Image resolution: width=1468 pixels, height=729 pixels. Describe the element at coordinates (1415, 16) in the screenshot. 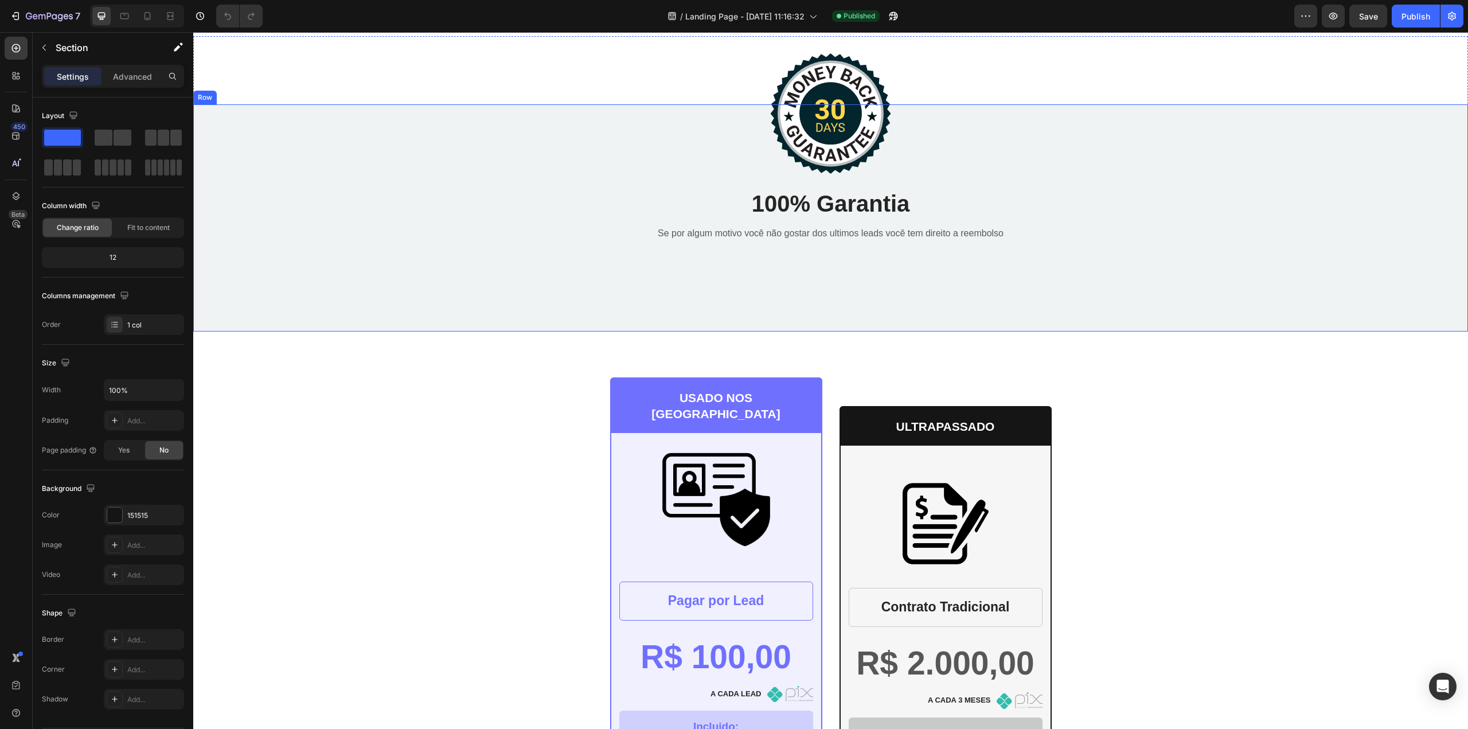

I see `div: Publish` at that location.